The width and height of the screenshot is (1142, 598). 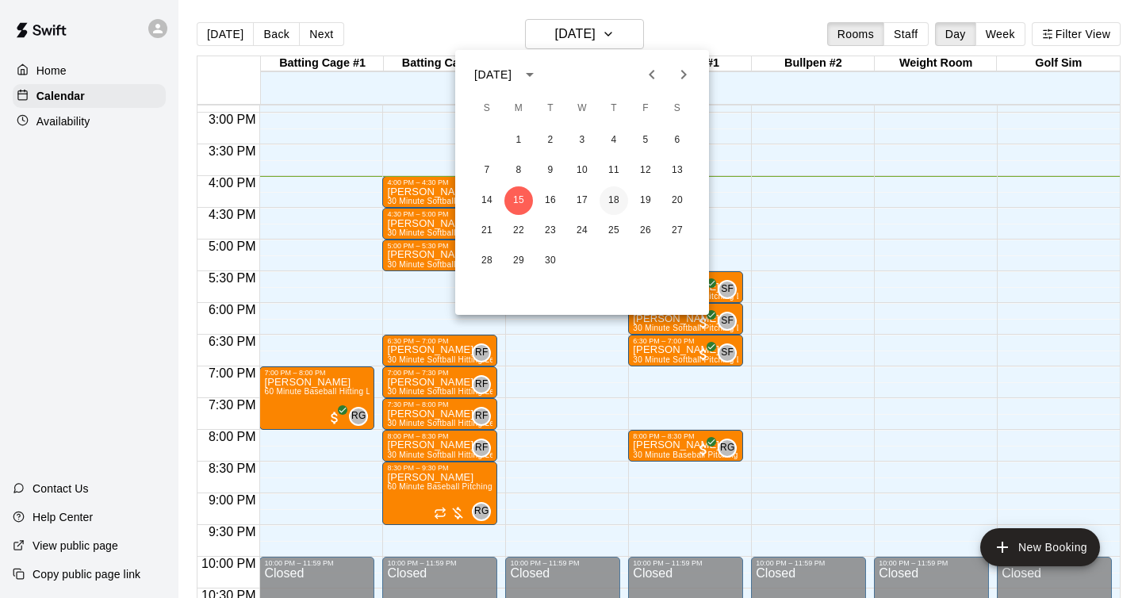 What do you see at coordinates (551, 261) in the screenshot?
I see `button: 30` at bounding box center [551, 261].